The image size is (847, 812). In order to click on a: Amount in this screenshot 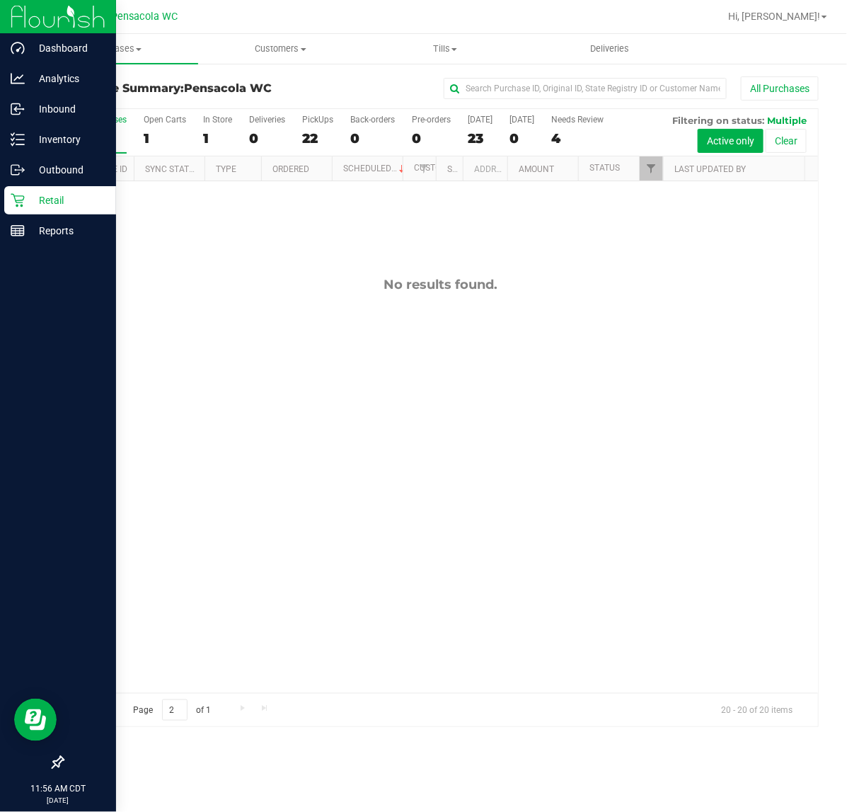, I will do `click(536, 169)`.